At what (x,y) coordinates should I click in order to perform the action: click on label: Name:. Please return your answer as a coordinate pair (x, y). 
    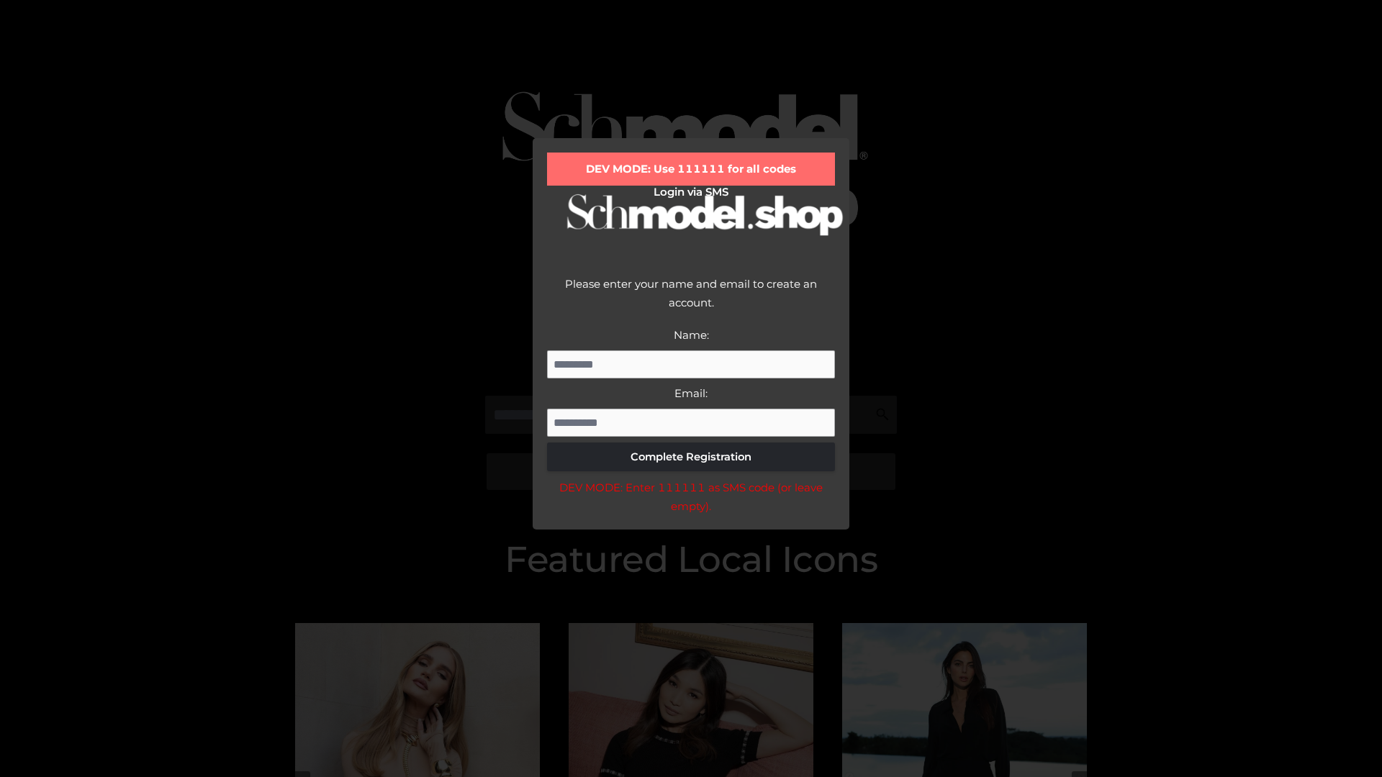
    Looking at the image, I should click on (691, 335).